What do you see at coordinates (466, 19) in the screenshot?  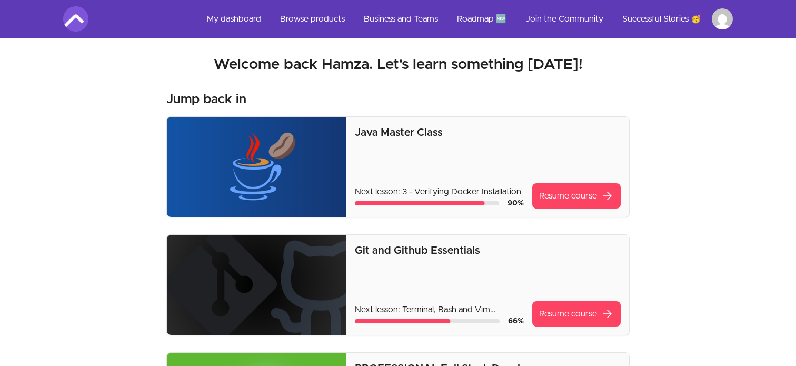 I see `nav: Main` at bounding box center [466, 19].